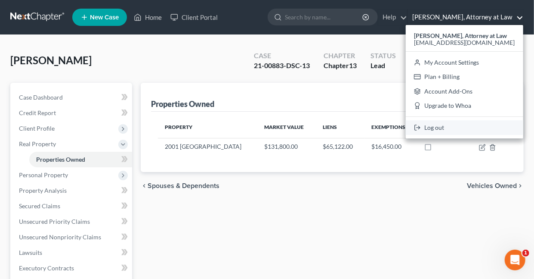  Describe the element at coordinates (104, 17) in the screenshot. I see `span: New Case` at that location.